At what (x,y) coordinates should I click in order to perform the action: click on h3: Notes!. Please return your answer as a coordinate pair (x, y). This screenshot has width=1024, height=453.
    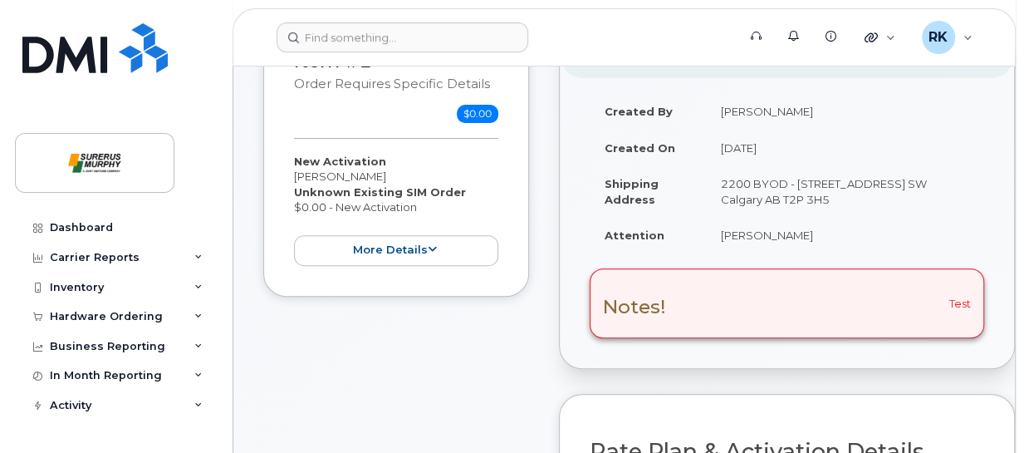
    Looking at the image, I should click on (635, 307).